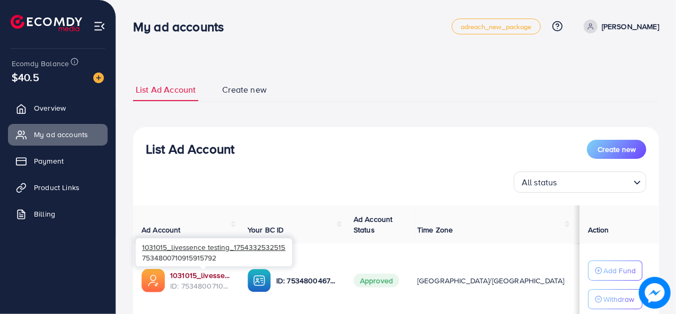 This screenshot has height=314, width=676. I want to click on img: logo, so click(46, 23).